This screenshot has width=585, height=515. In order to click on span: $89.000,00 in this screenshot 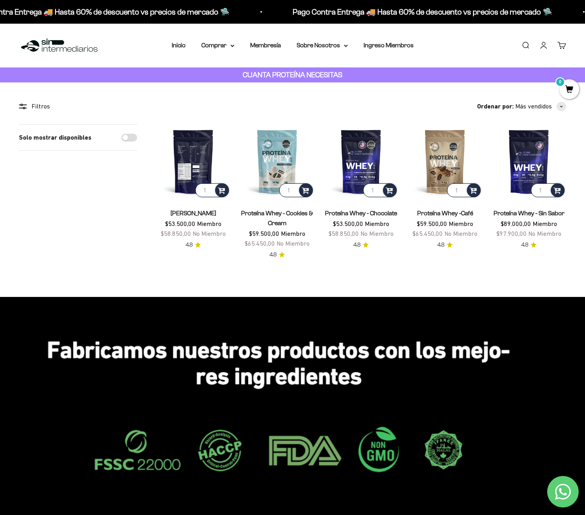, I will do `click(516, 223)`.